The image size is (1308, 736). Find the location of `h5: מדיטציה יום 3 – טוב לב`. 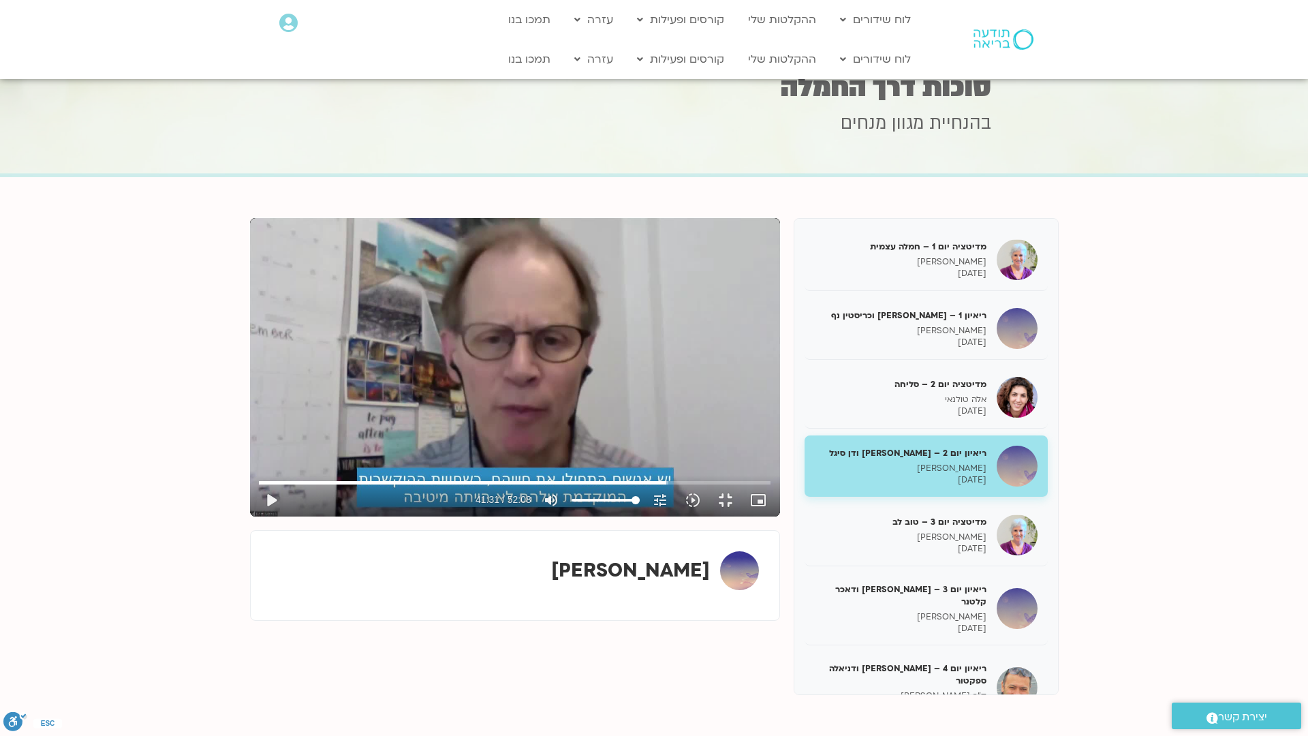

h5: מדיטציה יום 3 – טוב לב is located at coordinates (901, 522).